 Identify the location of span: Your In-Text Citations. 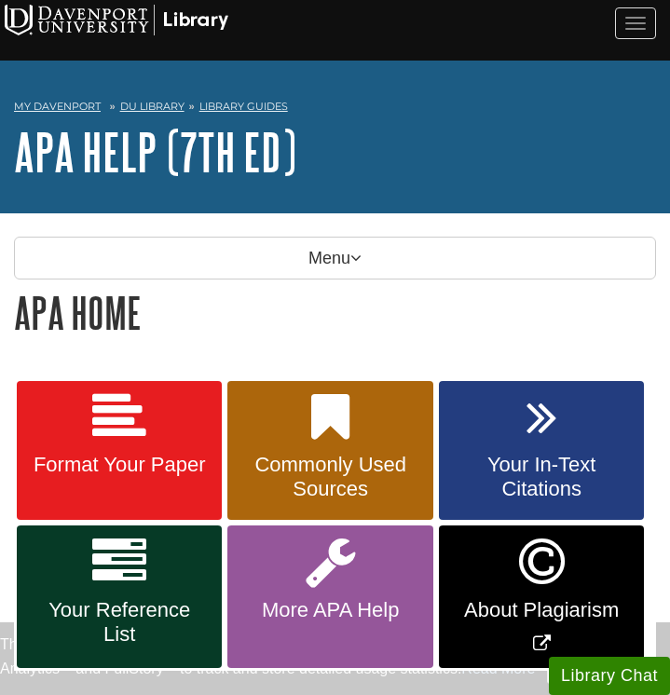
(541, 477).